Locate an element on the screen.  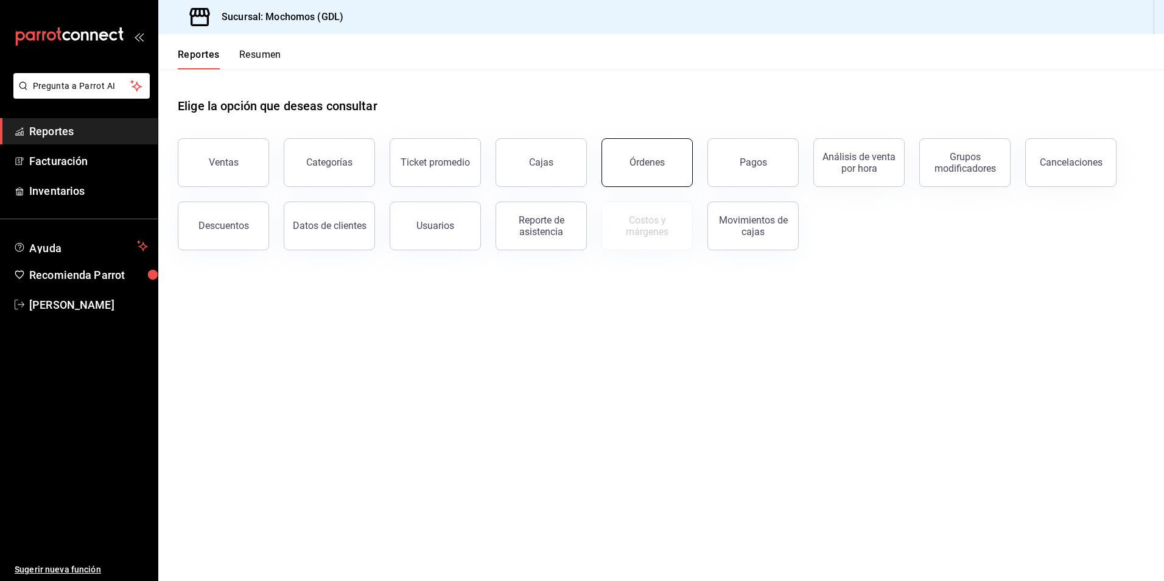
button: open_drawer_menu is located at coordinates (139, 37).